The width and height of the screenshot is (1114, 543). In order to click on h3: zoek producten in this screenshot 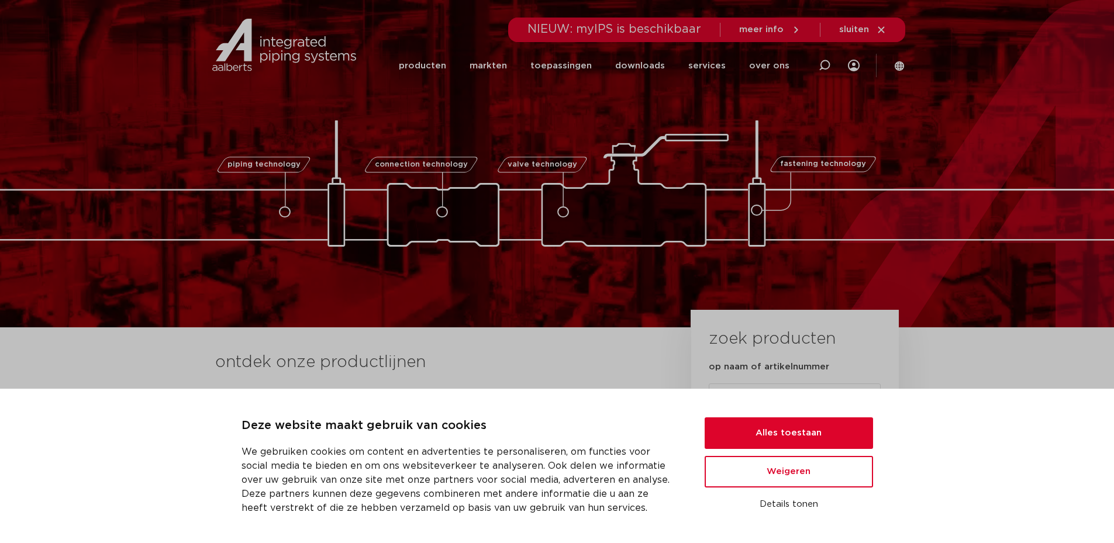, I will do `click(772, 339)`.